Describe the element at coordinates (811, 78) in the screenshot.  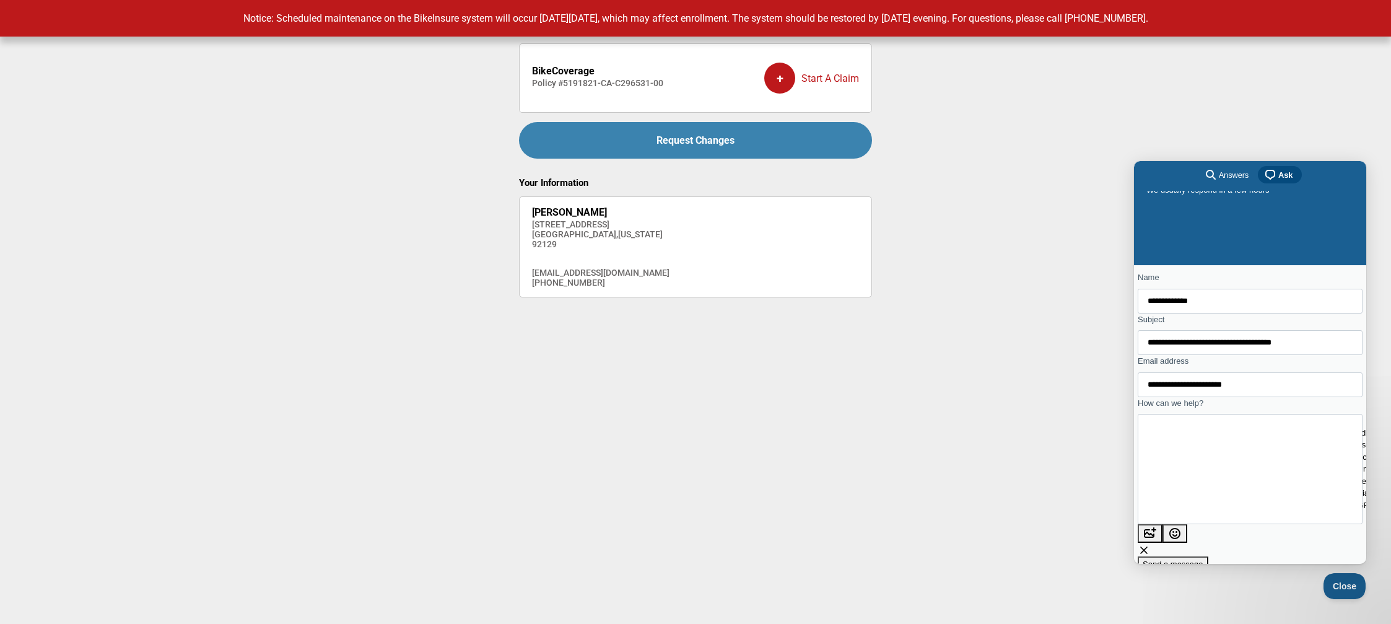
I see `div: Start A Claim` at that location.